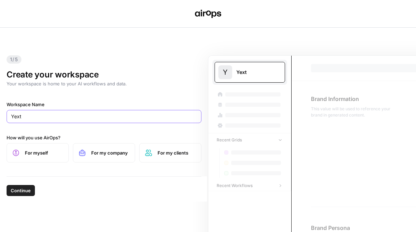 Image resolution: width=416 pixels, height=232 pixels. I want to click on span: For my clients, so click(177, 153).